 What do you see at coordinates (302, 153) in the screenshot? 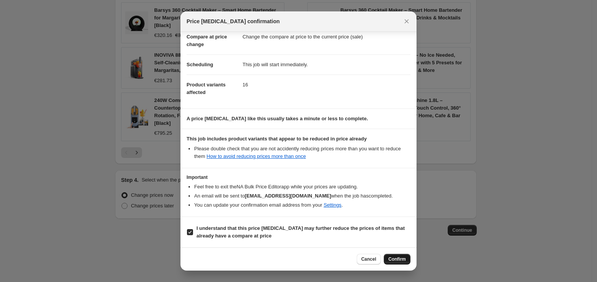
I see `li: Please double check that you are not accidently reducing prices more than you want to reduce them` at bounding box center [302, 153].